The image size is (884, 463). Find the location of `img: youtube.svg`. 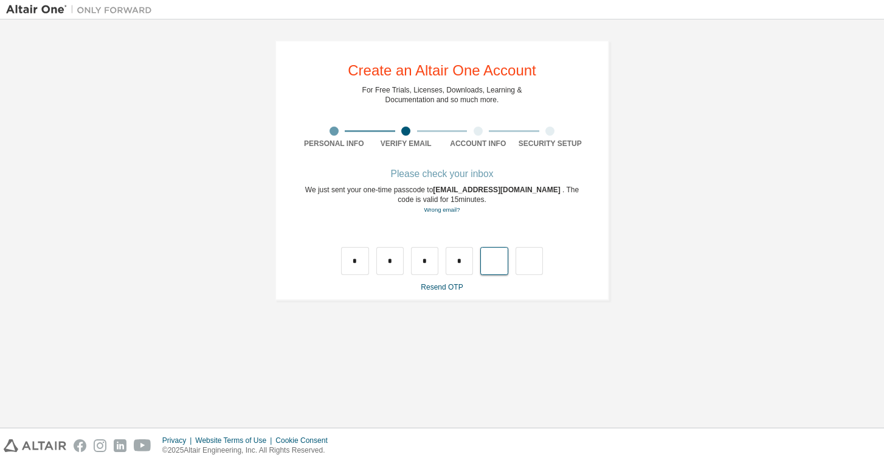

img: youtube.svg is located at coordinates (142, 445).